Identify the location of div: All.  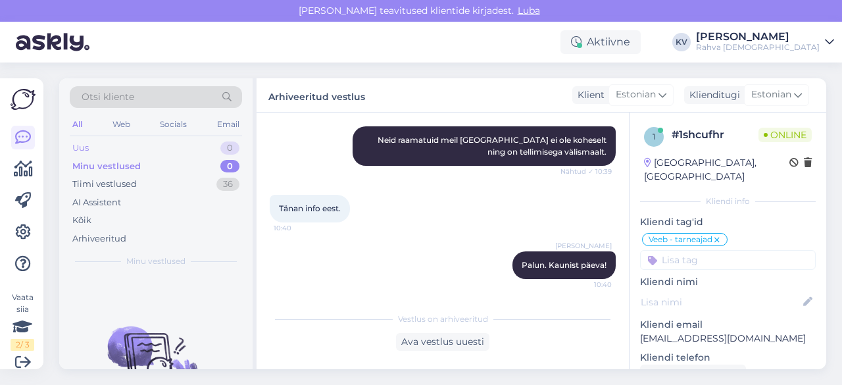
(77, 124).